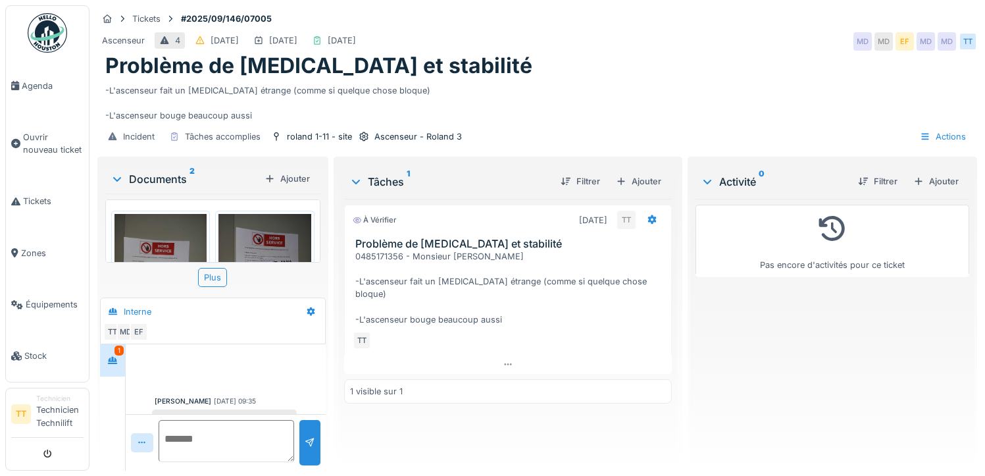  What do you see at coordinates (449, 182) in the screenshot?
I see `div: Tâches` at bounding box center [449, 182].